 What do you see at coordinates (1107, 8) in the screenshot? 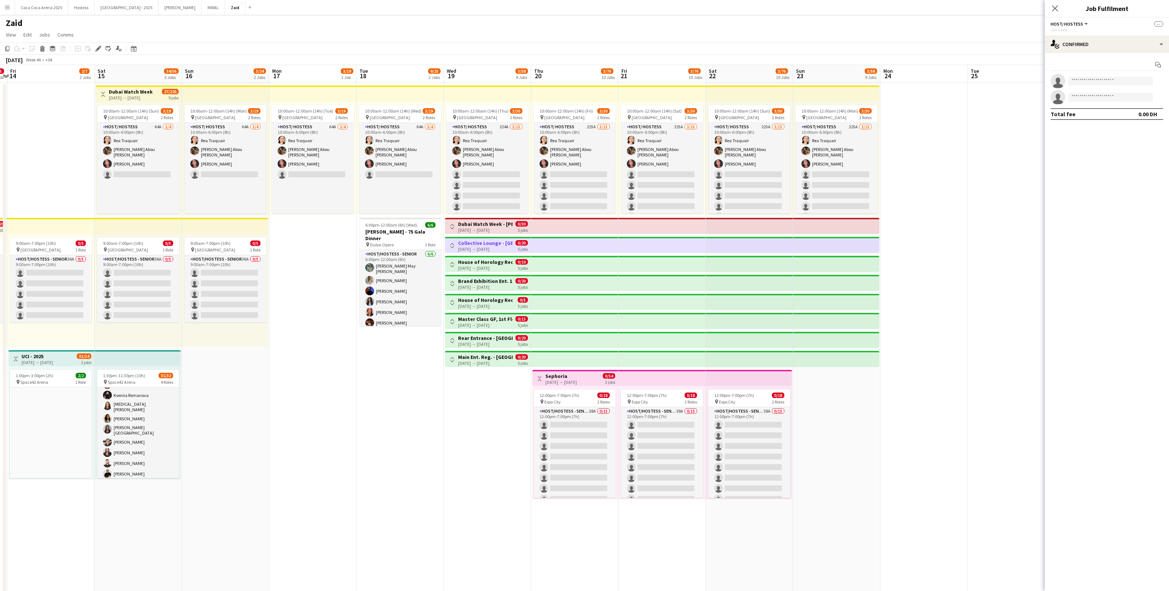
I see `h3: Job Fulfilment` at bounding box center [1107, 8].